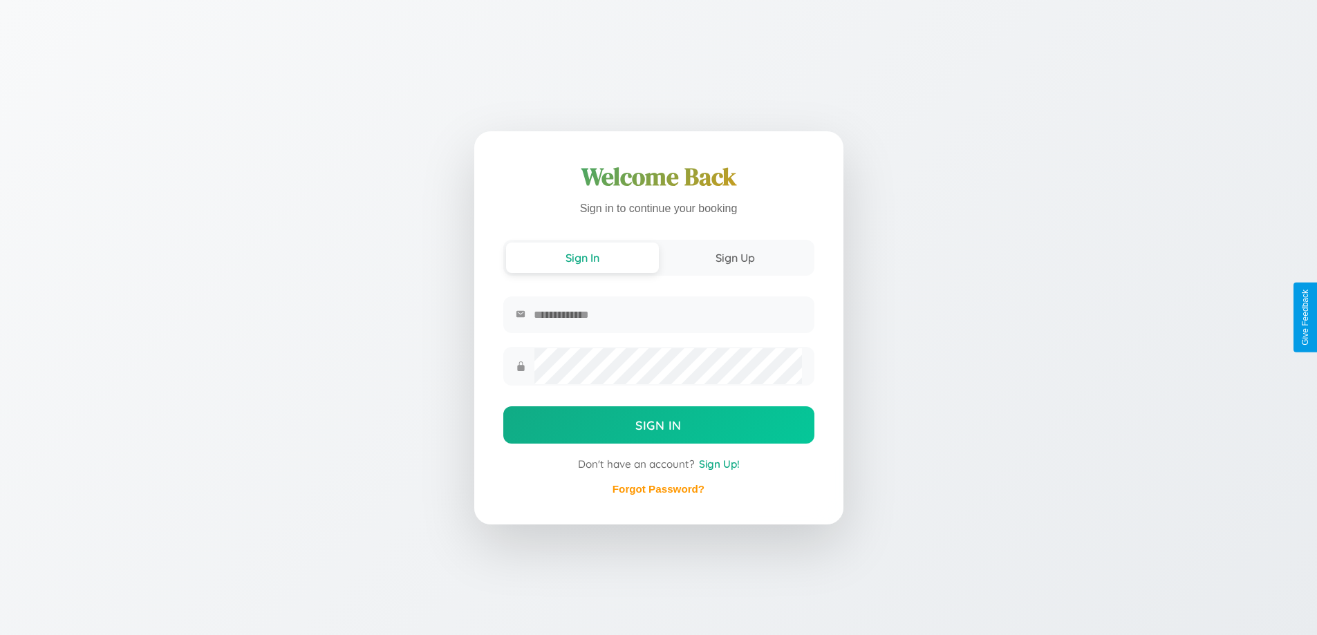  What do you see at coordinates (659, 209) in the screenshot?
I see `p: Sign in to continue your booking` at bounding box center [659, 209].